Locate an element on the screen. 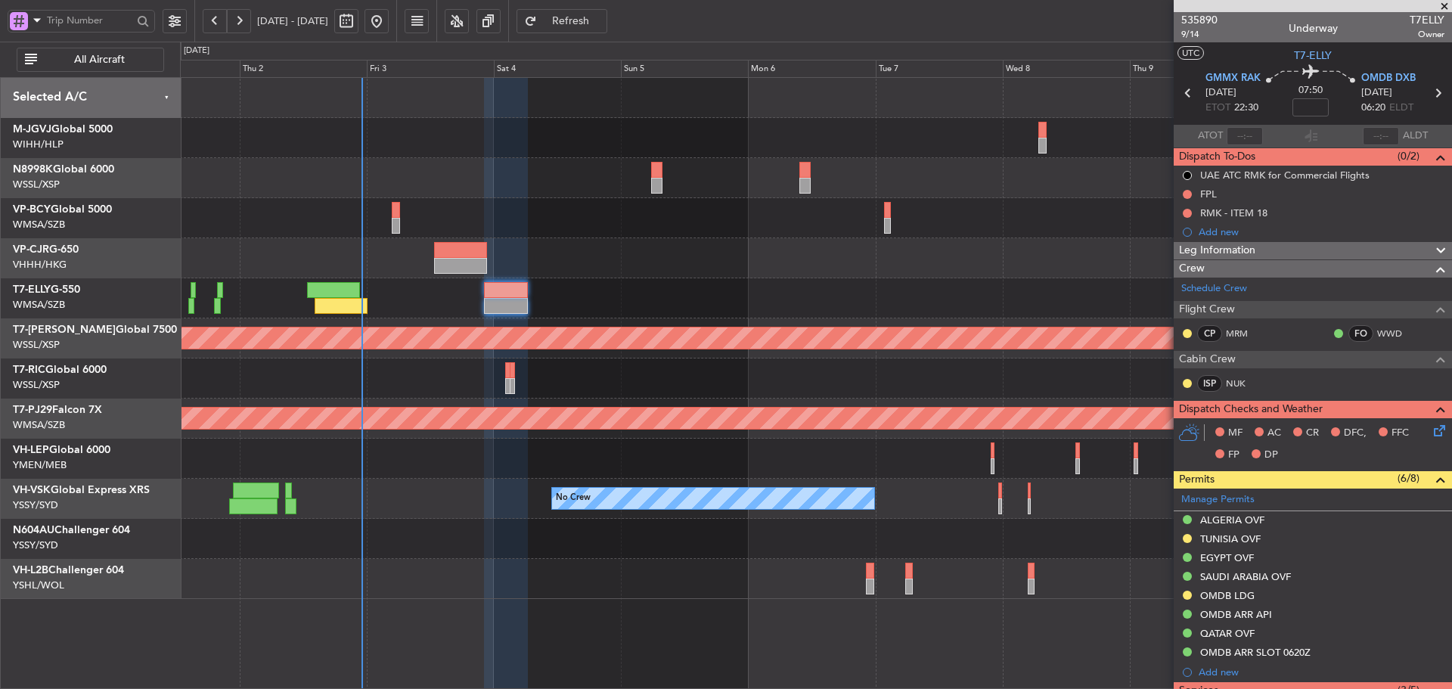  span: CR is located at coordinates (1312, 433).